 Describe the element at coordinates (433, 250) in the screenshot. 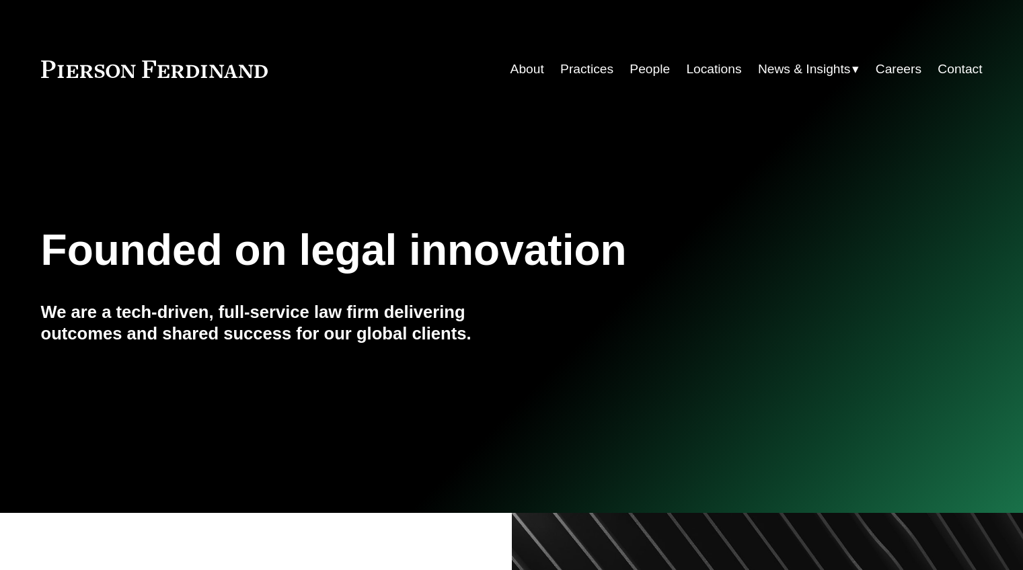

I see `h1: Founded on legal innovation` at that location.